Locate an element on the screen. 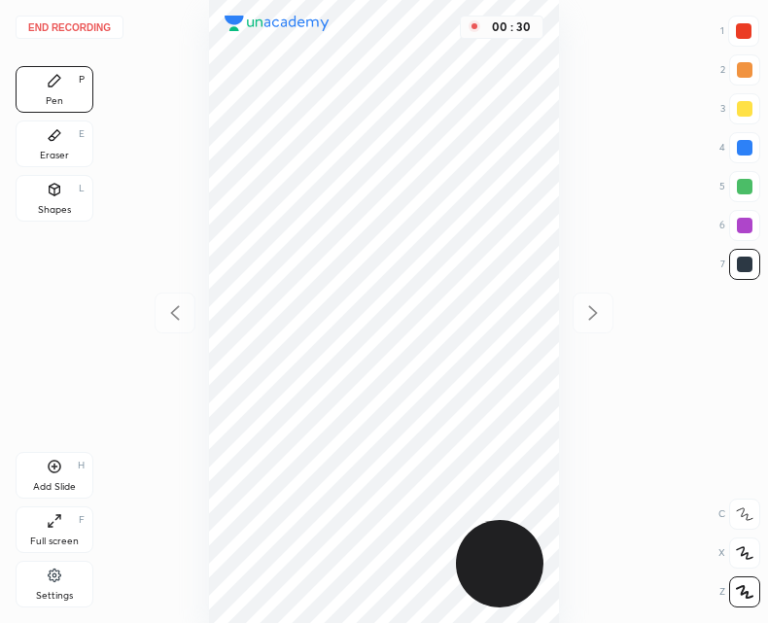 Image resolution: width=768 pixels, height=623 pixels. img: logo.38c385cc.svg is located at coordinates (277, 23).